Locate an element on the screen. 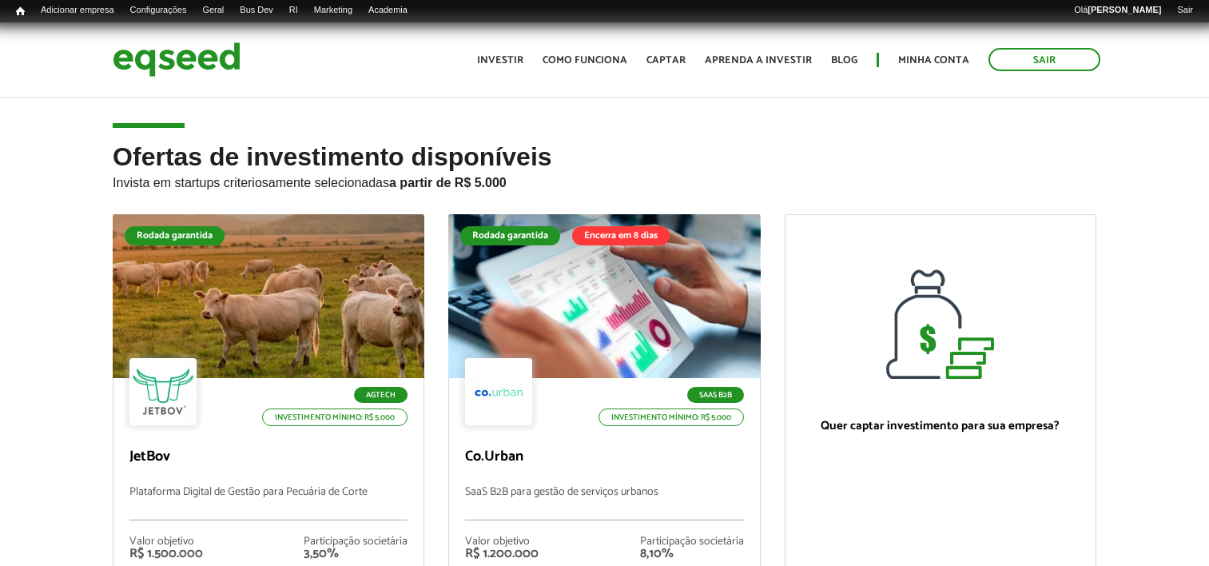 Image resolution: width=1209 pixels, height=566 pixels. a: Como funciona is located at coordinates (585, 60).